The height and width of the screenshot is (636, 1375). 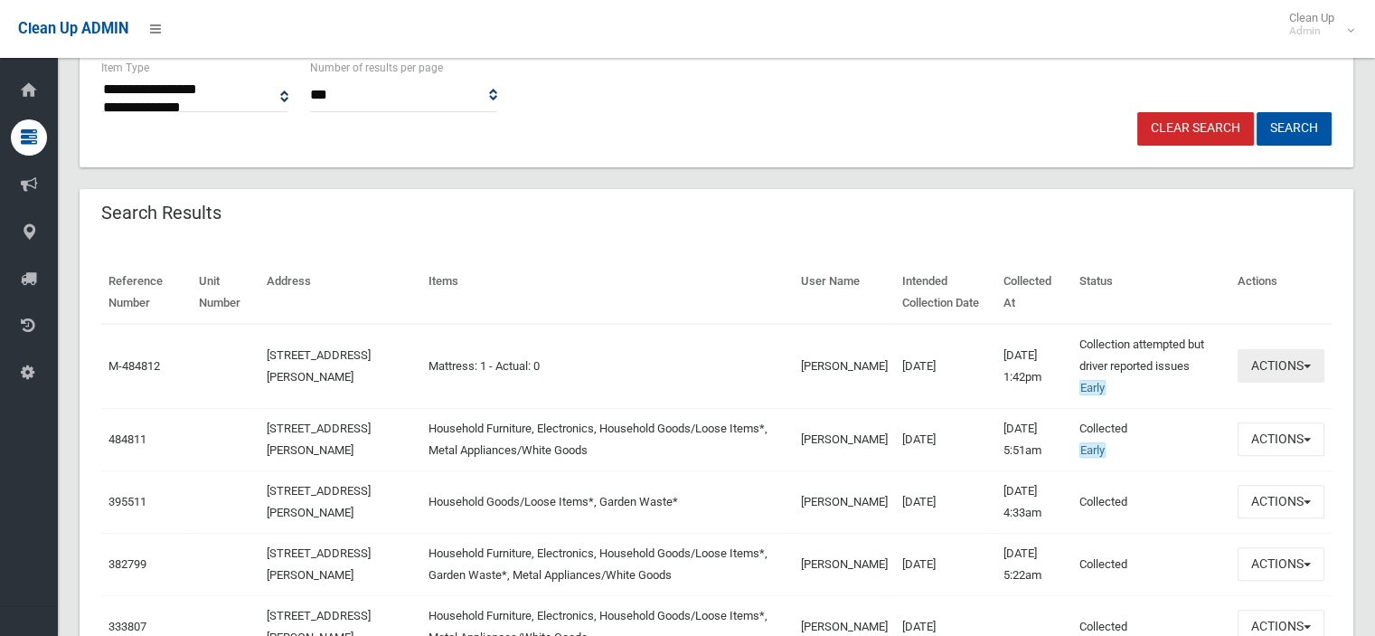 What do you see at coordinates (1195, 128) in the screenshot?
I see `a: Clear Search` at bounding box center [1195, 128].